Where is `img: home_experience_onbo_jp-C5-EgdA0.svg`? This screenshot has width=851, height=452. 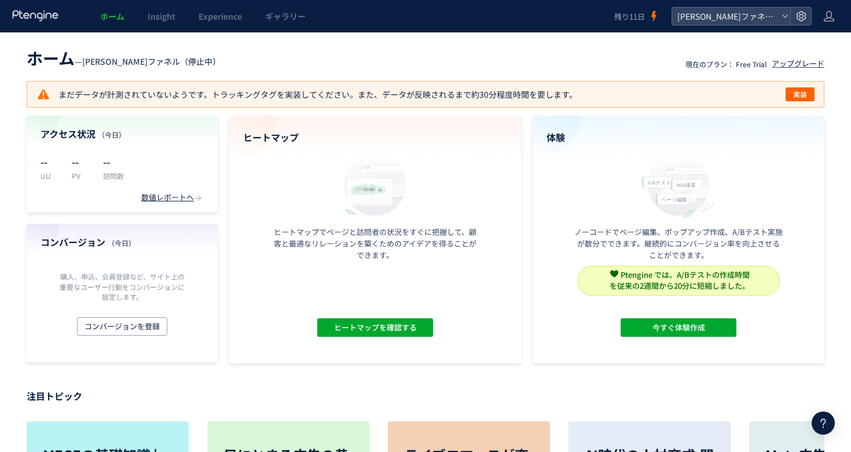
img: home_experience_onbo_jp-C5-EgdA0.svg is located at coordinates (679, 185).